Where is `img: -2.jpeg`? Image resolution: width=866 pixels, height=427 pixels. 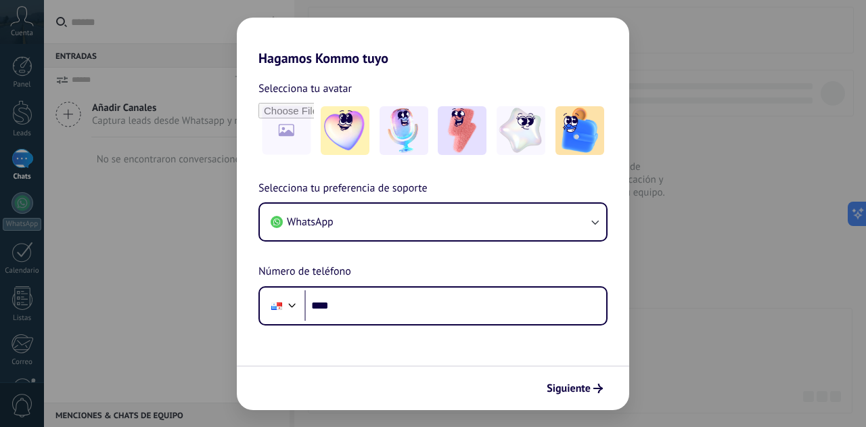
img: -2.jpeg is located at coordinates (404, 131).